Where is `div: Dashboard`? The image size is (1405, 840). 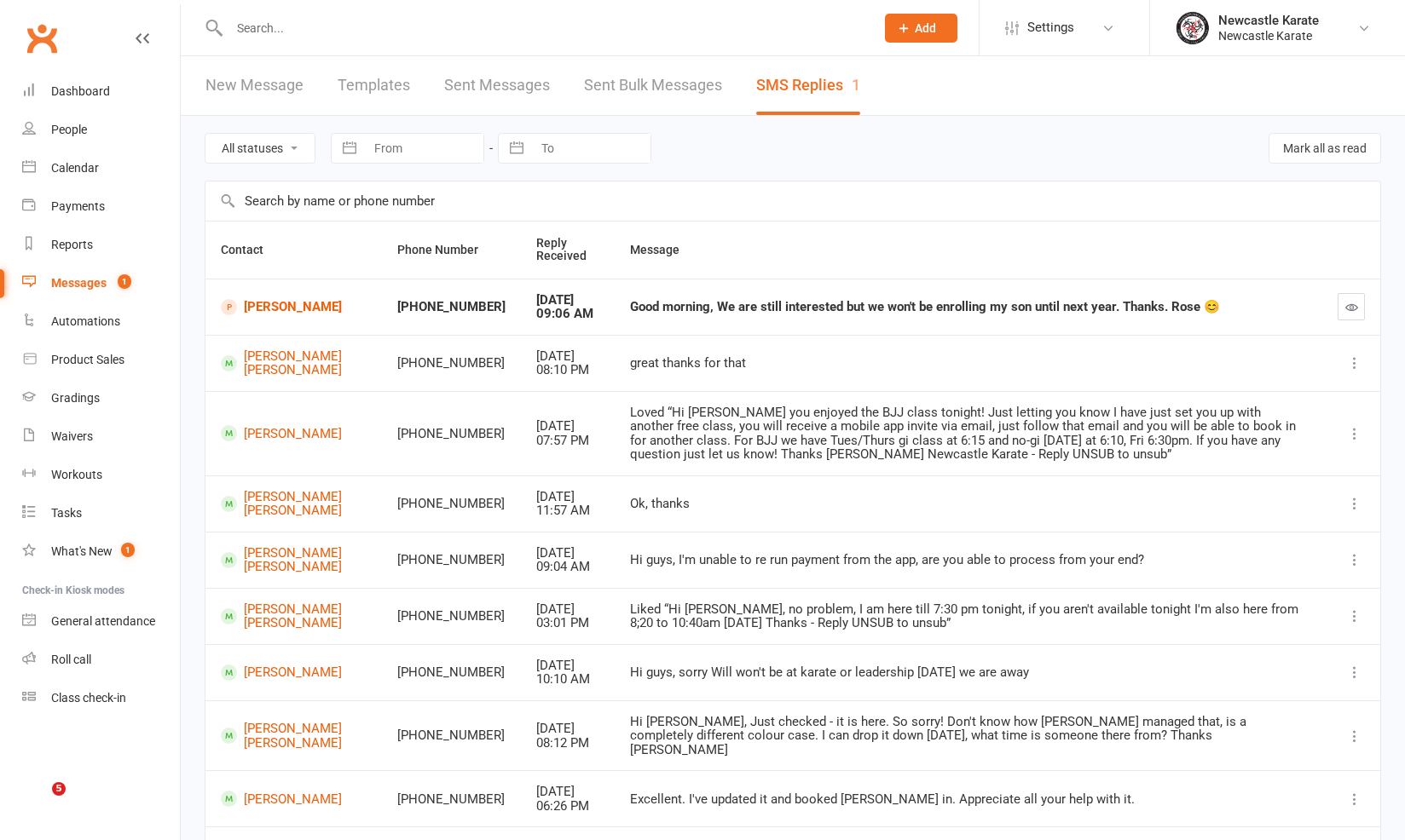
div: Dashboard is located at coordinates (80, 91).